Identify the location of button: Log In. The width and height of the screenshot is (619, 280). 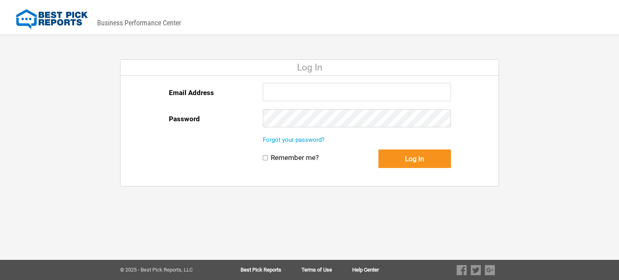
(415, 159).